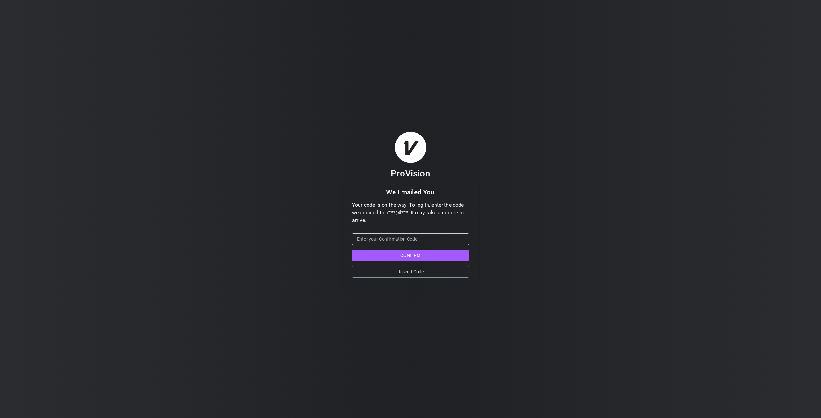 The image size is (821, 418). What do you see at coordinates (410, 192) in the screenshot?
I see `h4: We Emailed You` at bounding box center [410, 192].